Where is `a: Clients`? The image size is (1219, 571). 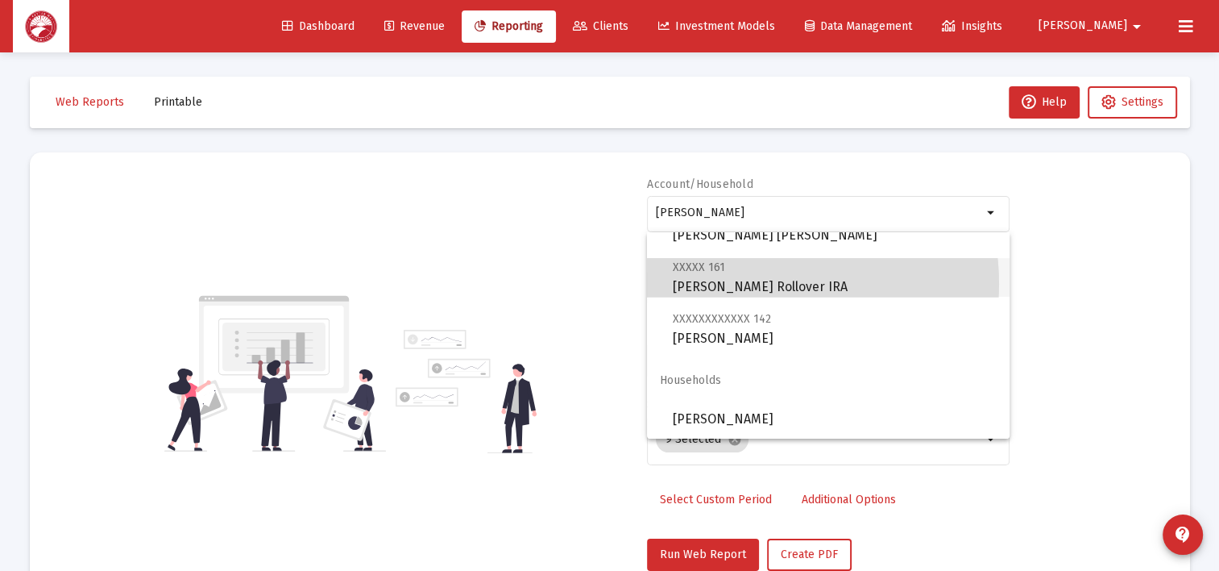 a: Clients is located at coordinates (600, 27).